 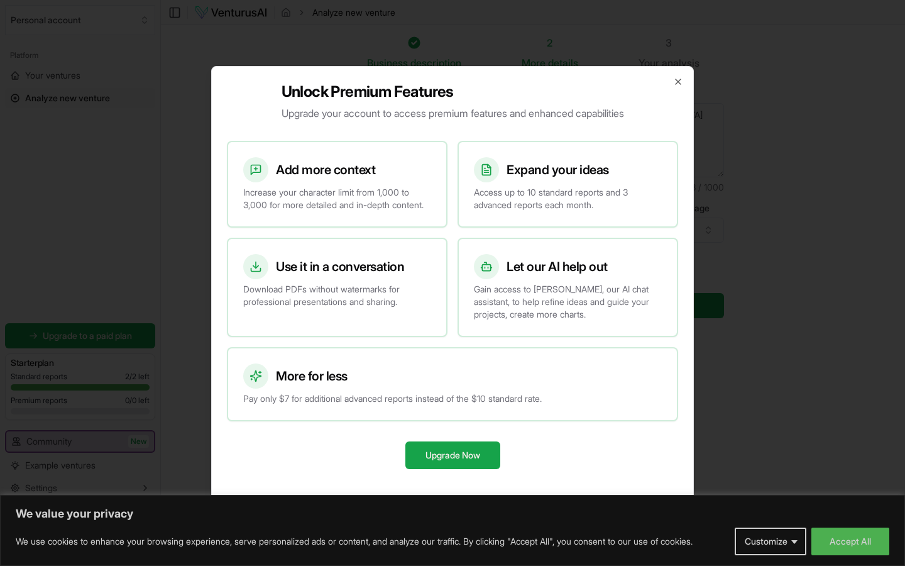 I want to click on h3: Use it in a conversation, so click(x=340, y=267).